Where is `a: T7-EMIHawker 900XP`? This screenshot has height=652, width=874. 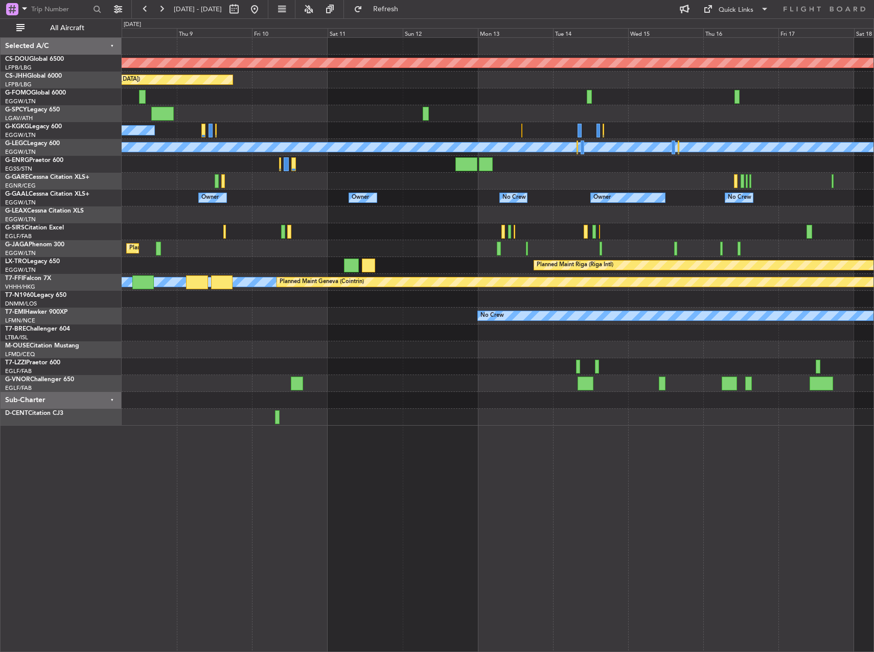
a: T7-EMIHawker 900XP is located at coordinates (36, 312).